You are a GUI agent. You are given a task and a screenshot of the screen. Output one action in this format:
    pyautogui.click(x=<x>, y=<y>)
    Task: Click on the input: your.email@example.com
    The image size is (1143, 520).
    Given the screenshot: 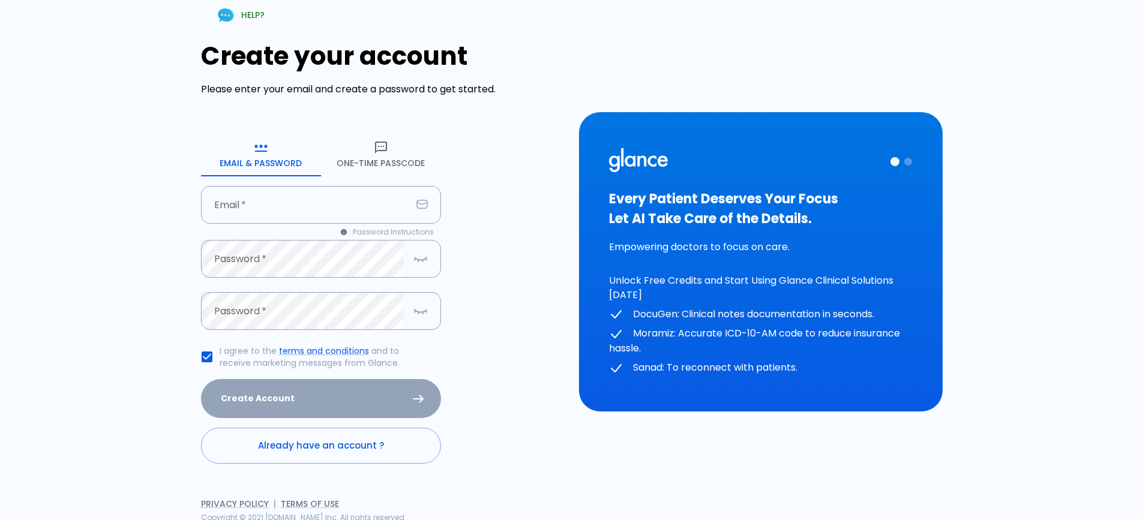 What is the action you would take?
    pyautogui.click(x=306, y=205)
    